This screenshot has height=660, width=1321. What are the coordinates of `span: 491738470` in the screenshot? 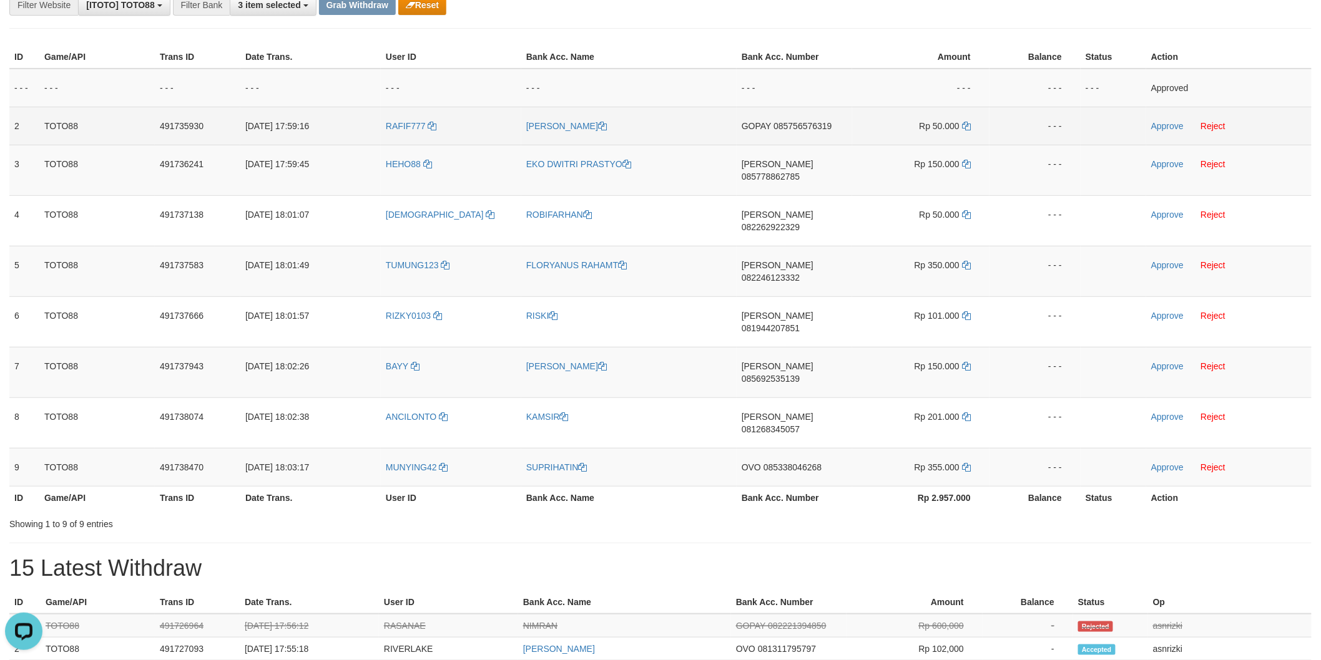 It's located at (182, 468).